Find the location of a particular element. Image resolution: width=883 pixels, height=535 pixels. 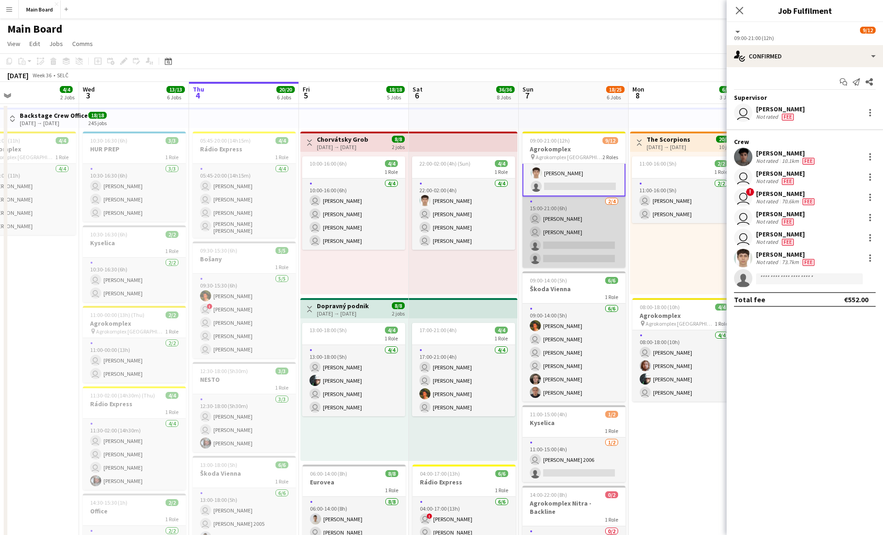

div: 3 Jobs is located at coordinates (726, 97).